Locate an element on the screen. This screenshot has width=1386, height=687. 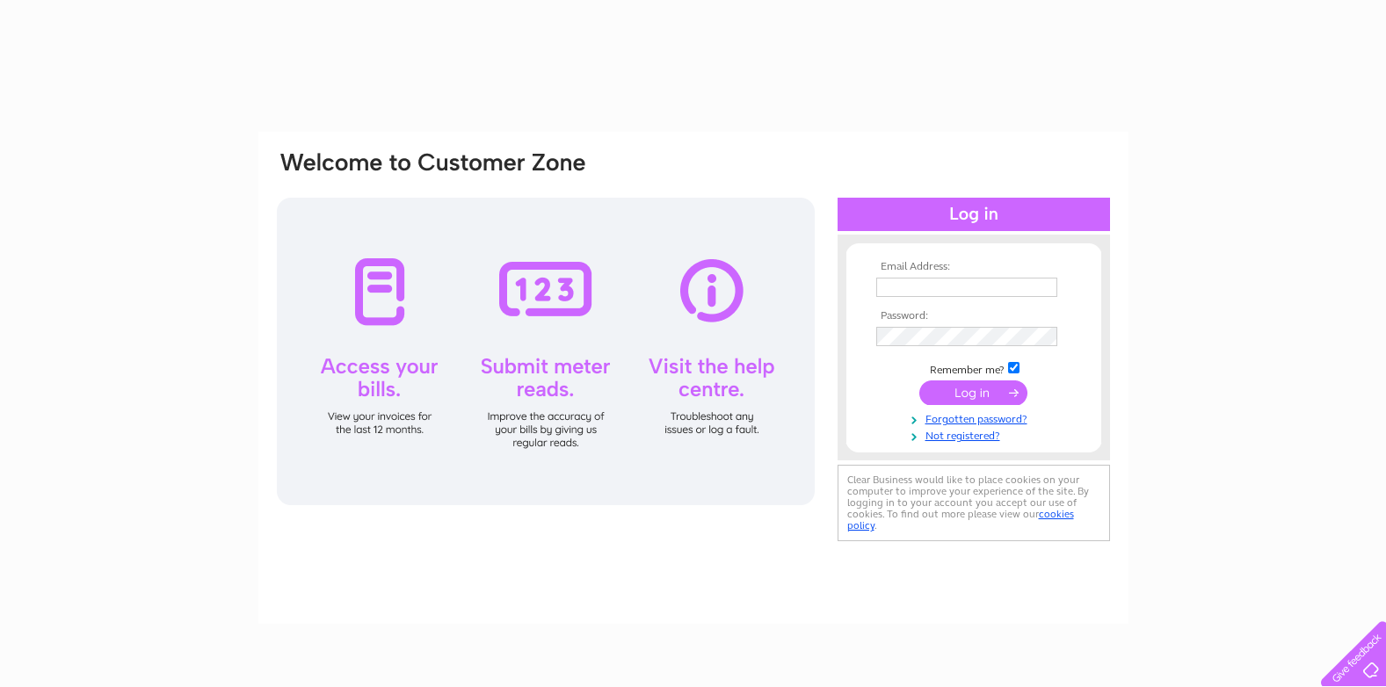
a: Forgotten password? is located at coordinates (975, 417).